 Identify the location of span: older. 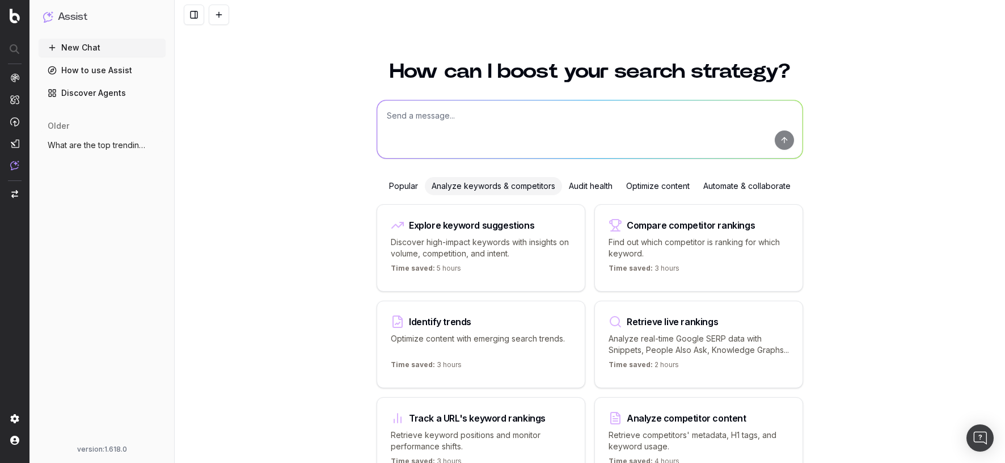
(58, 126).